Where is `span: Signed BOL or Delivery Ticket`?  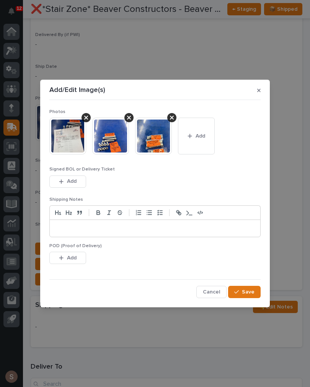 span: Signed BOL or Delivery Ticket is located at coordinates (82, 169).